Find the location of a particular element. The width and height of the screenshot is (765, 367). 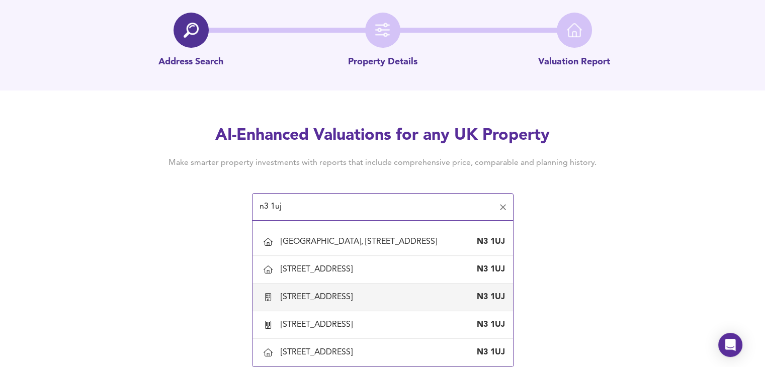

h2: AI-Enhanced Valuations for any UK Property is located at coordinates (383, 136).